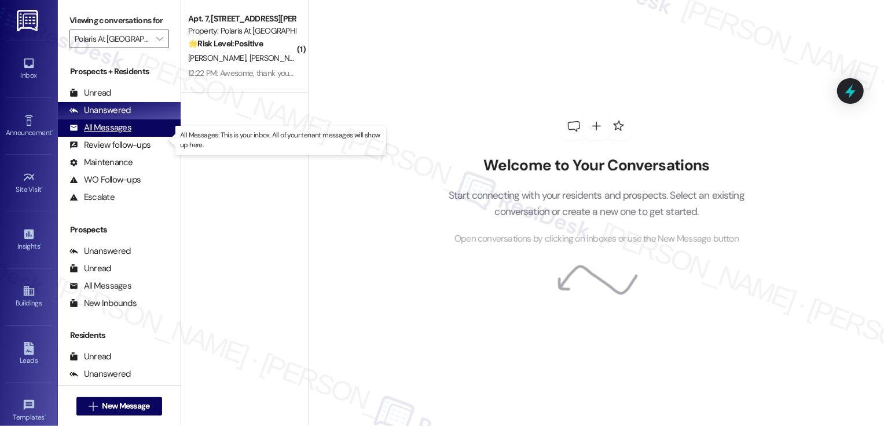  Describe the element at coordinates (112, 39) in the screenshot. I see `input: All communities` at that location.